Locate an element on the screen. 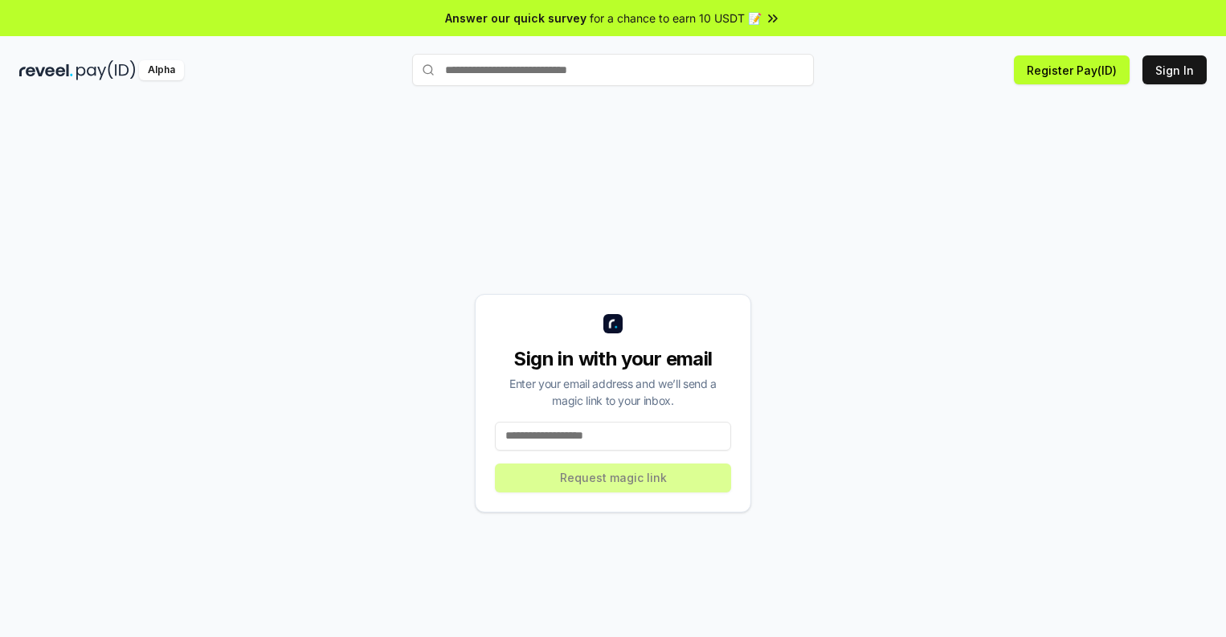 This screenshot has width=1226, height=637. img: pay_id is located at coordinates (106, 70).